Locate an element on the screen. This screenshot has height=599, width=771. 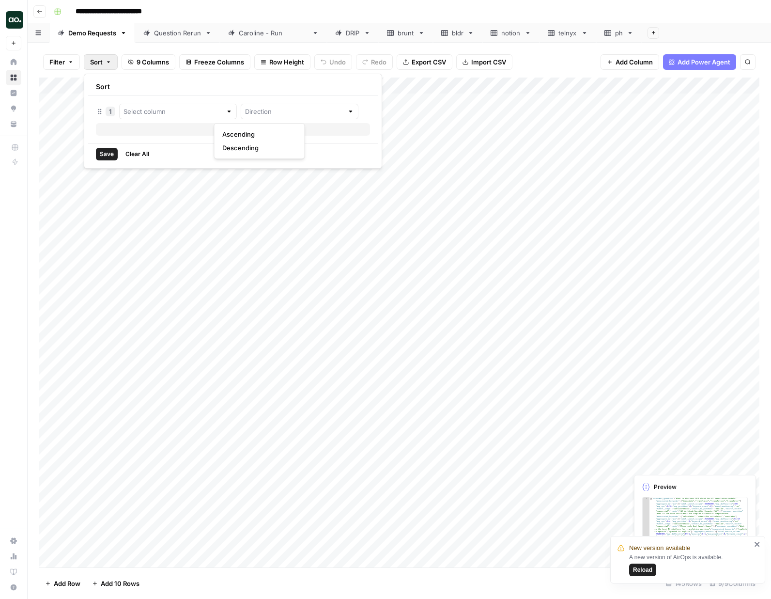
div: ph is located at coordinates (619, 33).